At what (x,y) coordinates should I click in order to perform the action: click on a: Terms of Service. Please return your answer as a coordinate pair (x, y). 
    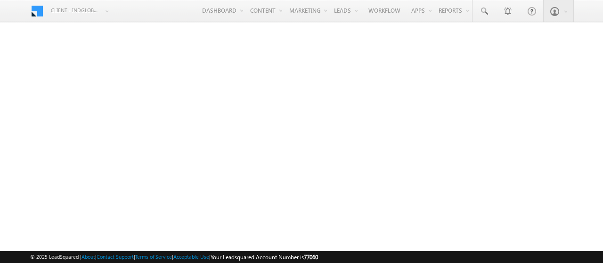
    Looking at the image, I should click on (154, 257).